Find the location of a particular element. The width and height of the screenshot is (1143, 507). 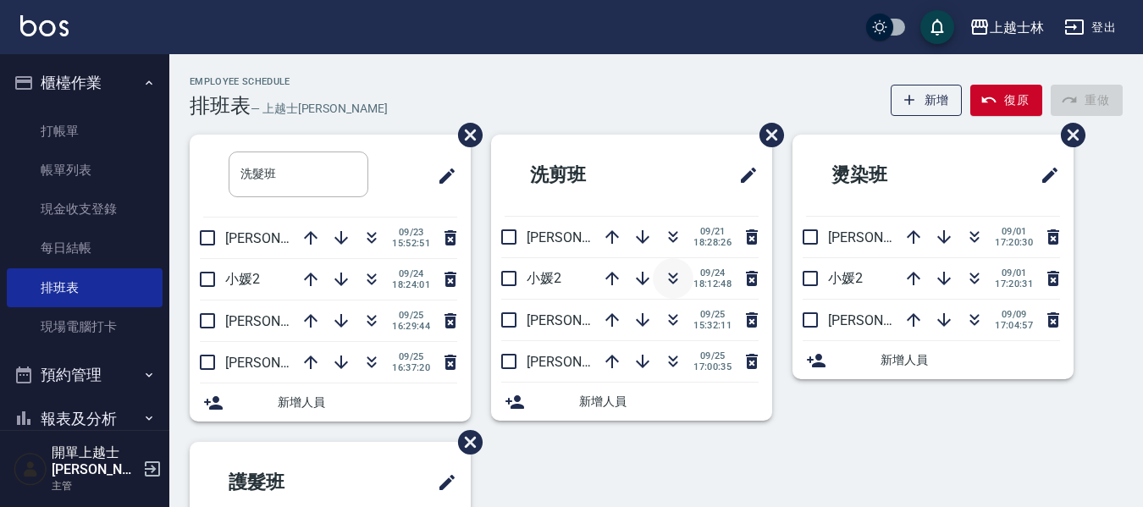

span: 18:24:01 is located at coordinates (411, 284).